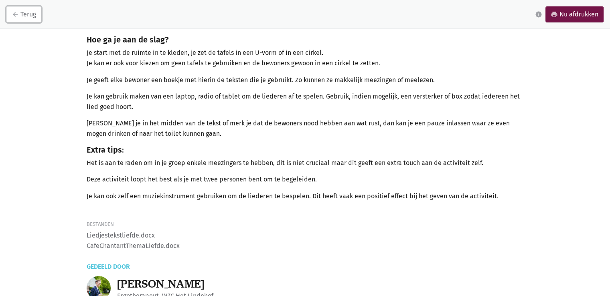  What do you see at coordinates (305, 150) in the screenshot?
I see `h5: Extra tips:` at bounding box center [305, 150].